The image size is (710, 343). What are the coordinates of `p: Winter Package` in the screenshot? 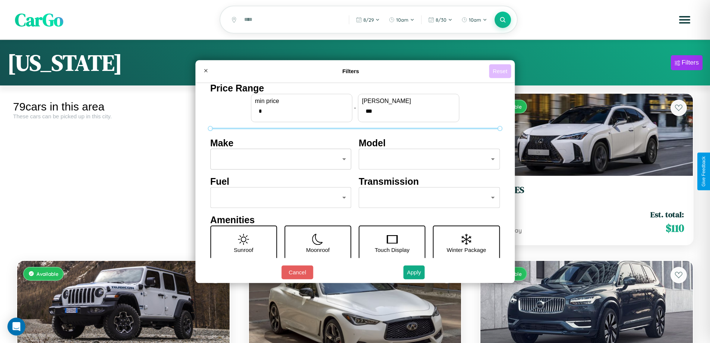 It's located at (467, 249).